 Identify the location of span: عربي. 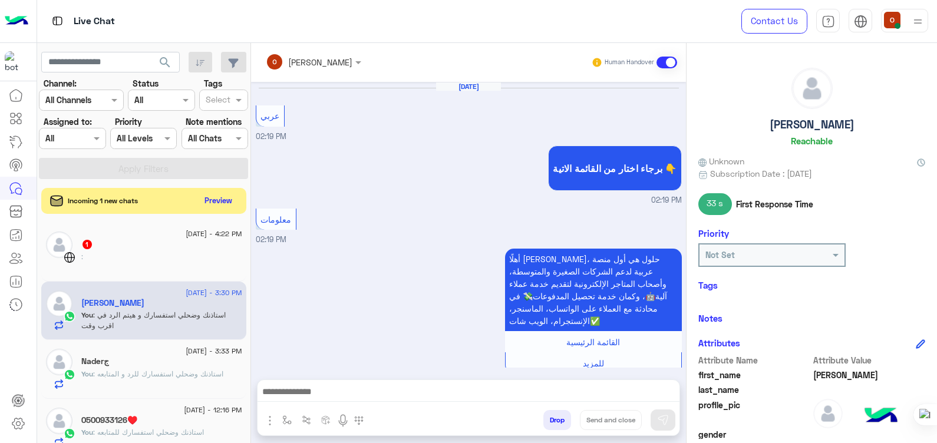
(270, 116).